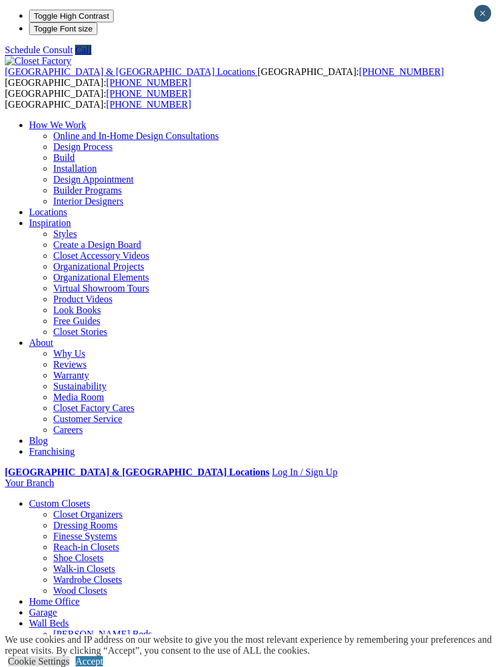 The image size is (496, 667). I want to click on a: Custom Closets, so click(59, 503).